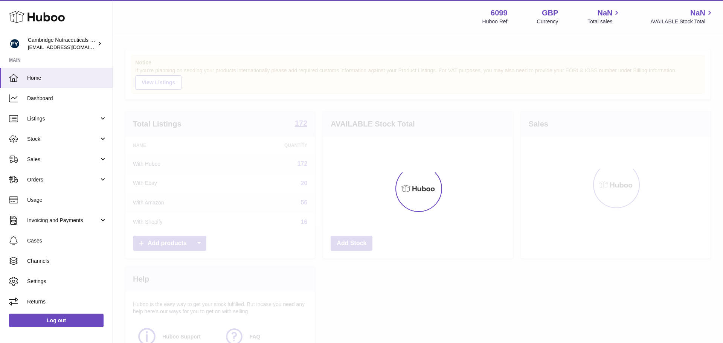  I want to click on span: Orders, so click(63, 180).